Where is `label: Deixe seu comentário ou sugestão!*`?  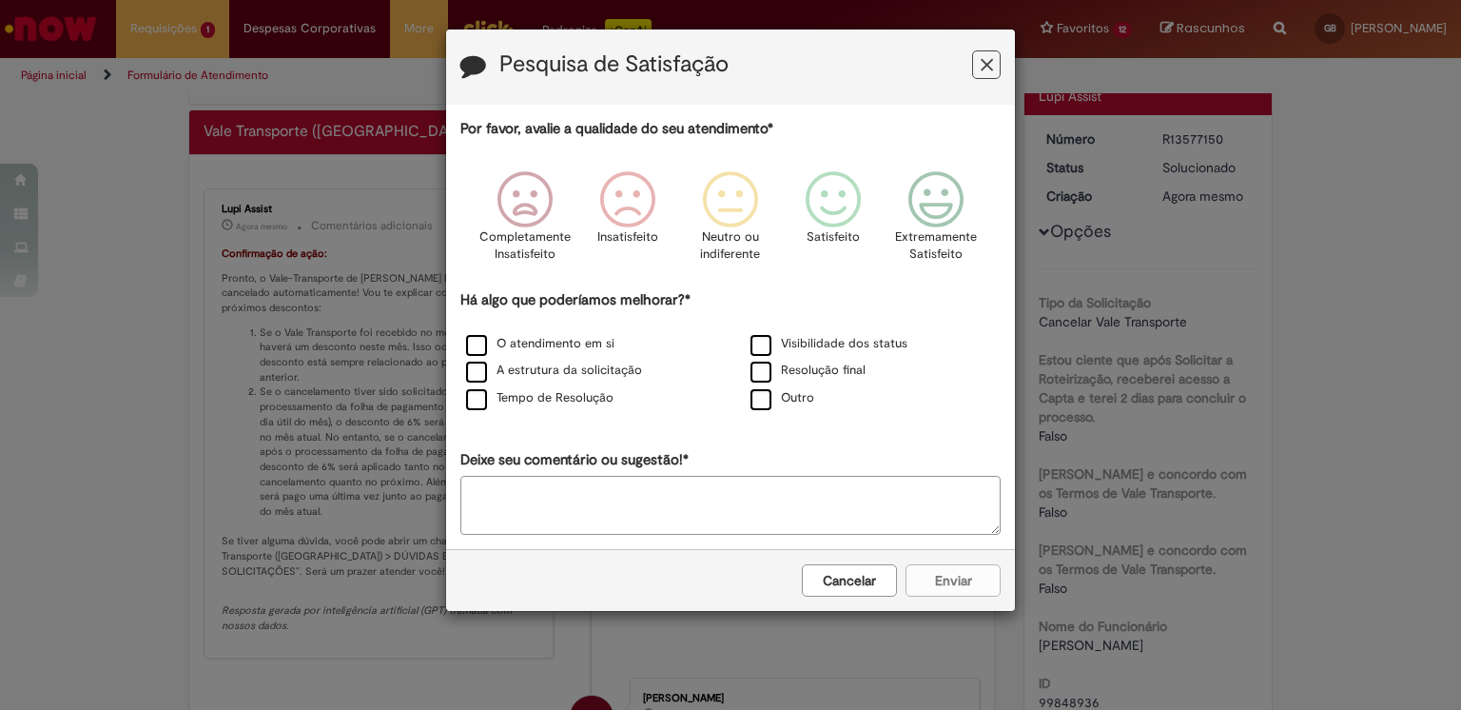
label: Deixe seu comentário ou sugestão!* is located at coordinates (574, 459).